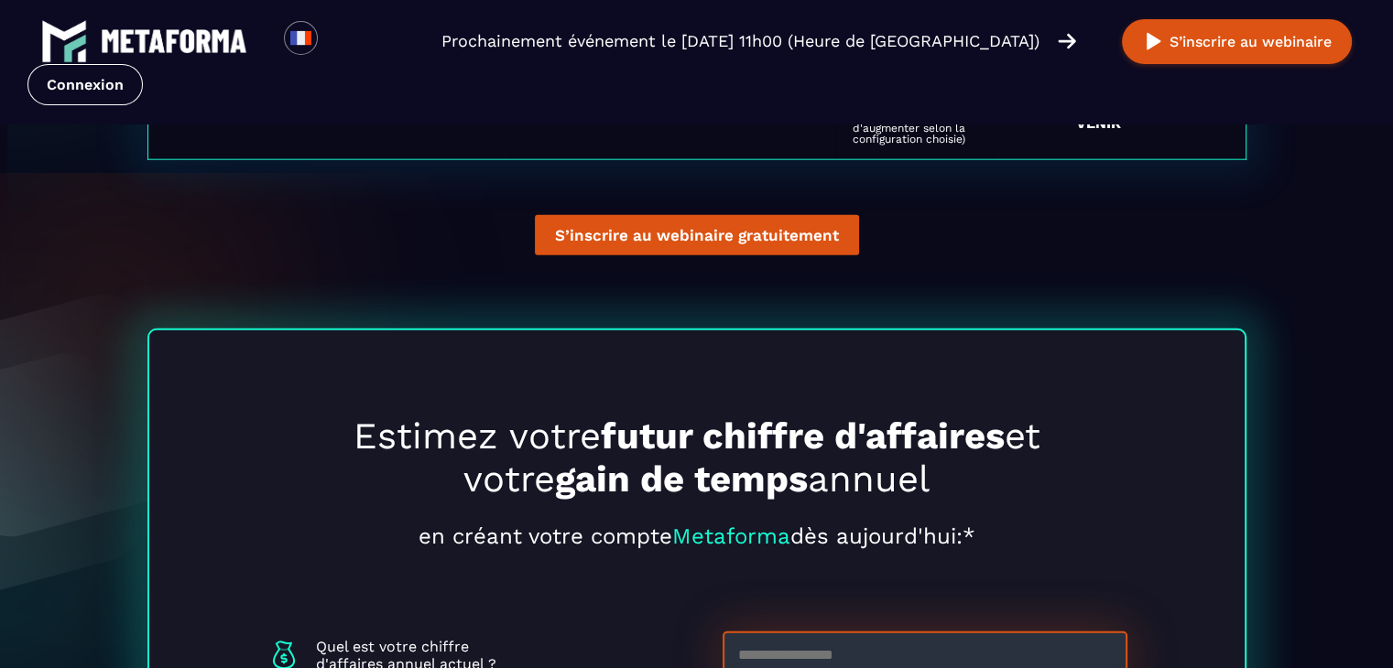 This screenshot has height=668, width=1393. I want to click on input: Search for option, so click(340, 41).